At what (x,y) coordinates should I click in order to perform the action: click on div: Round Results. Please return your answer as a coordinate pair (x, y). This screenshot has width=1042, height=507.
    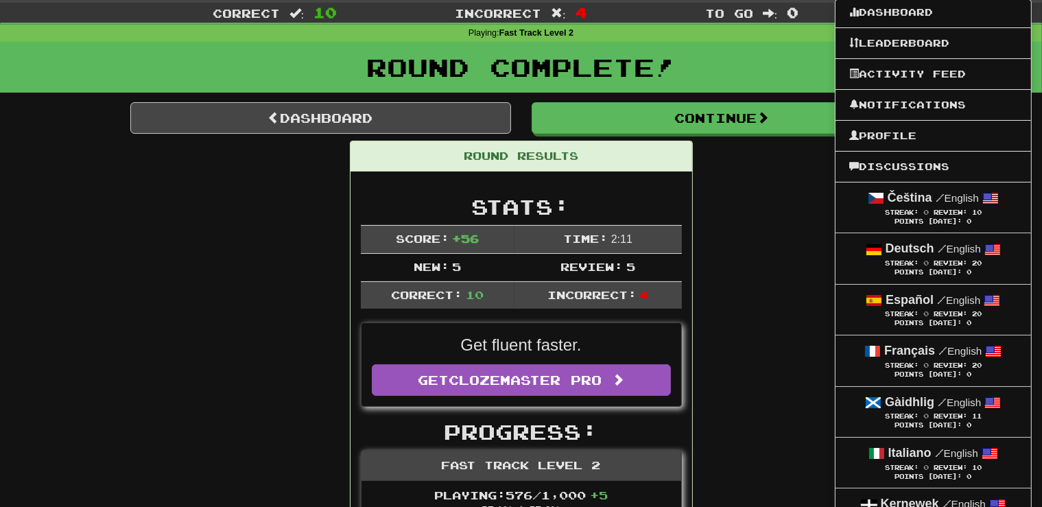
    Looking at the image, I should click on (521, 156).